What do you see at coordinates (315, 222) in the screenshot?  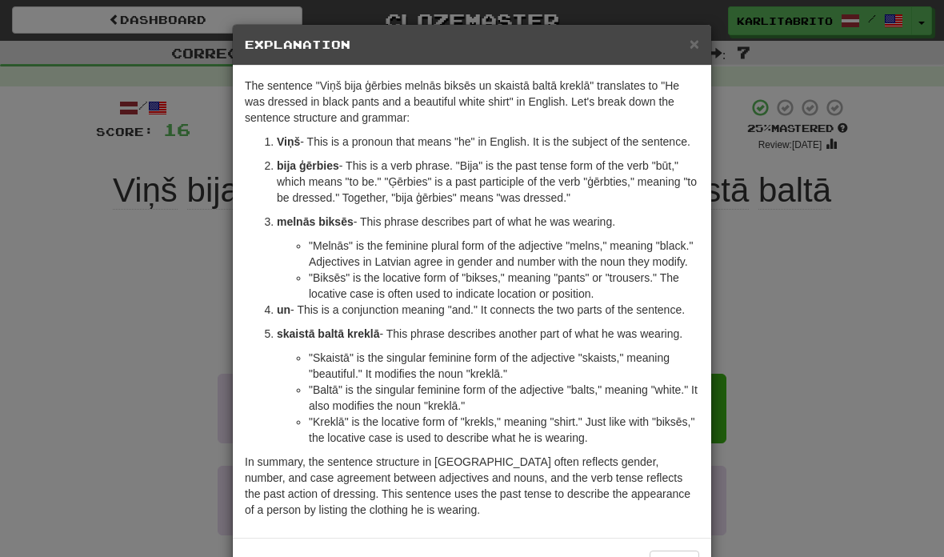 I see `strong: melnās biksēs` at bounding box center [315, 222].